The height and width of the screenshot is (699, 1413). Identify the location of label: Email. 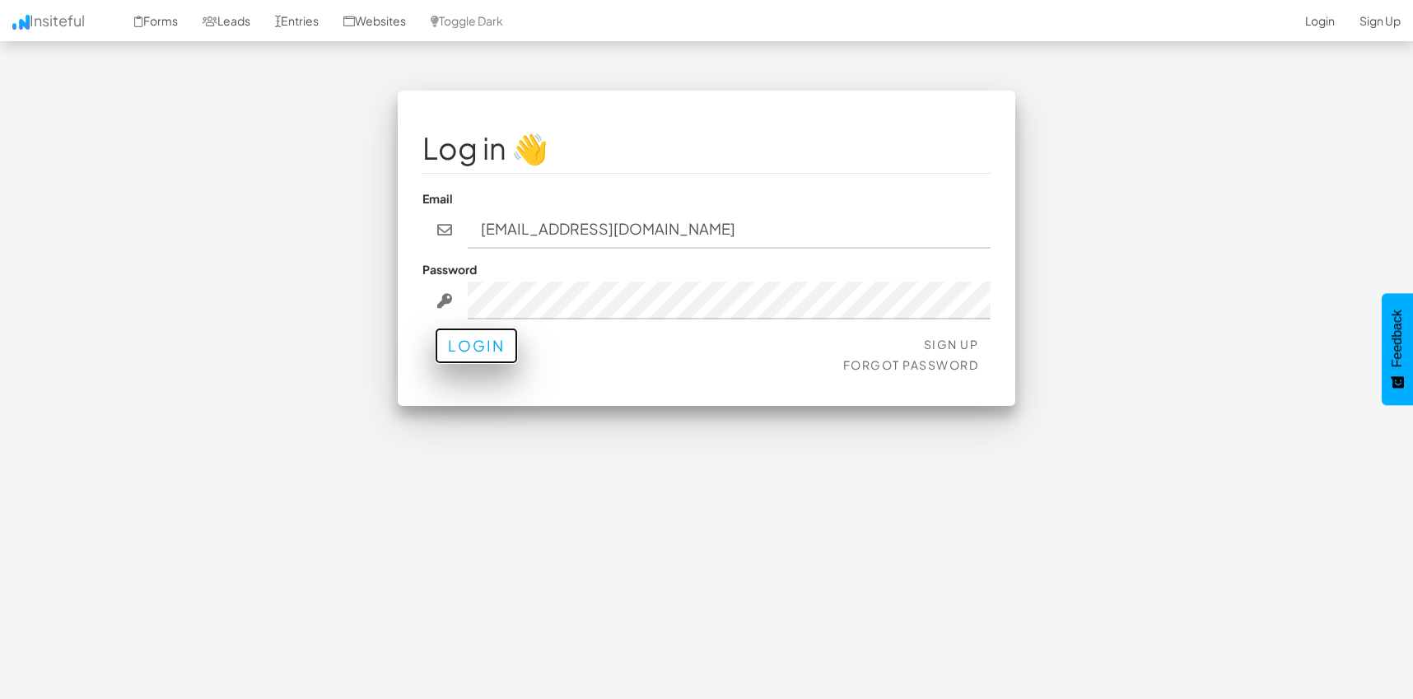
(437, 198).